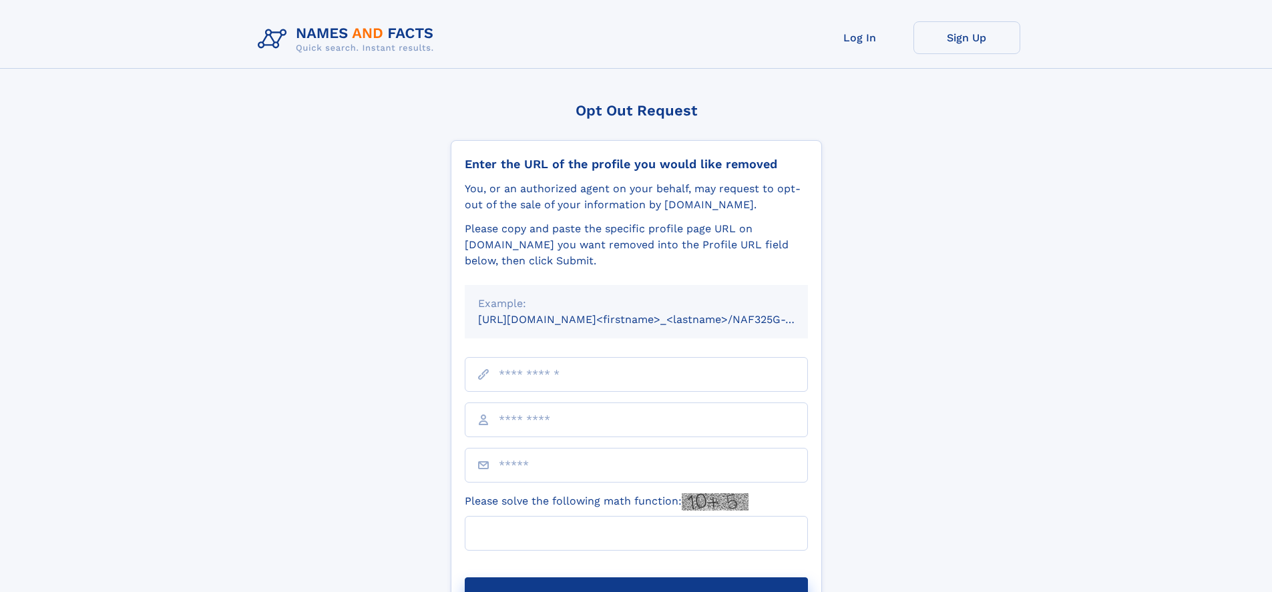 This screenshot has height=592, width=1272. What do you see at coordinates (636, 304) in the screenshot?
I see `div: Example:` at bounding box center [636, 304].